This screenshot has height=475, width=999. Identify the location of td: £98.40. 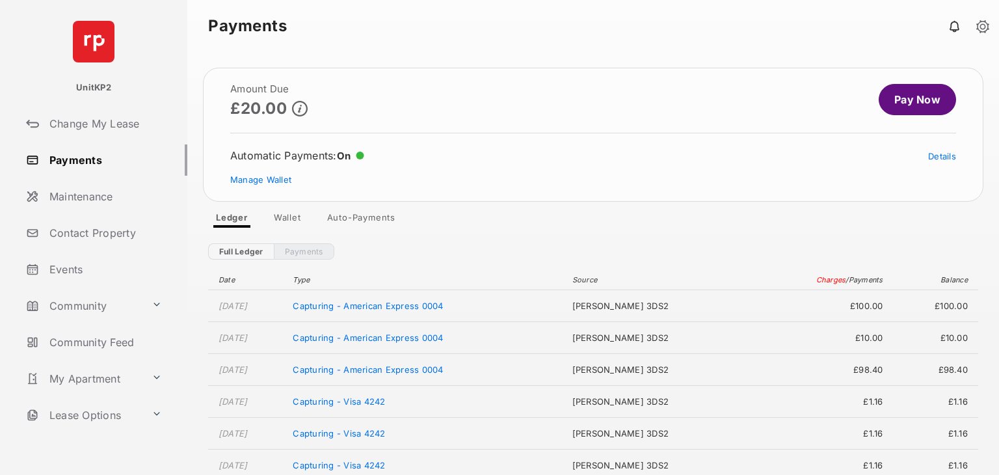
(934, 370).